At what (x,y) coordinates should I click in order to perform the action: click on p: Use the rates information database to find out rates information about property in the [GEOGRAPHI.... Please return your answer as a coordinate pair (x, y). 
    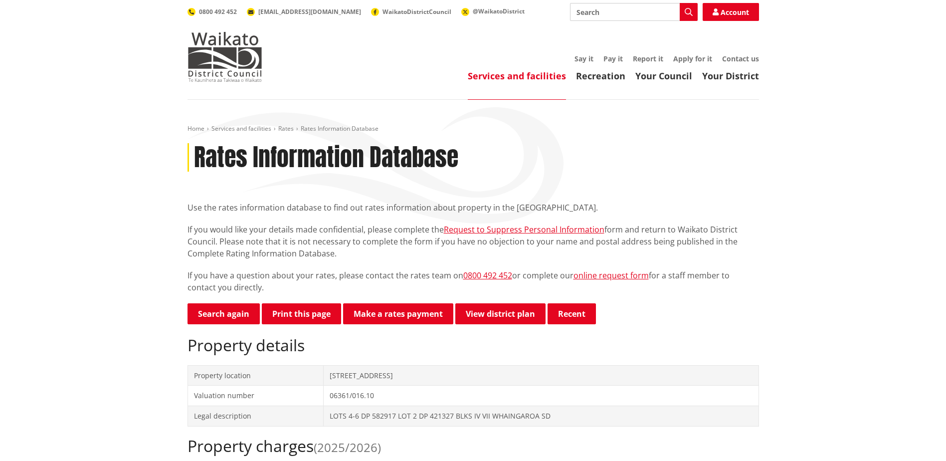
    Looking at the image, I should click on (473, 207).